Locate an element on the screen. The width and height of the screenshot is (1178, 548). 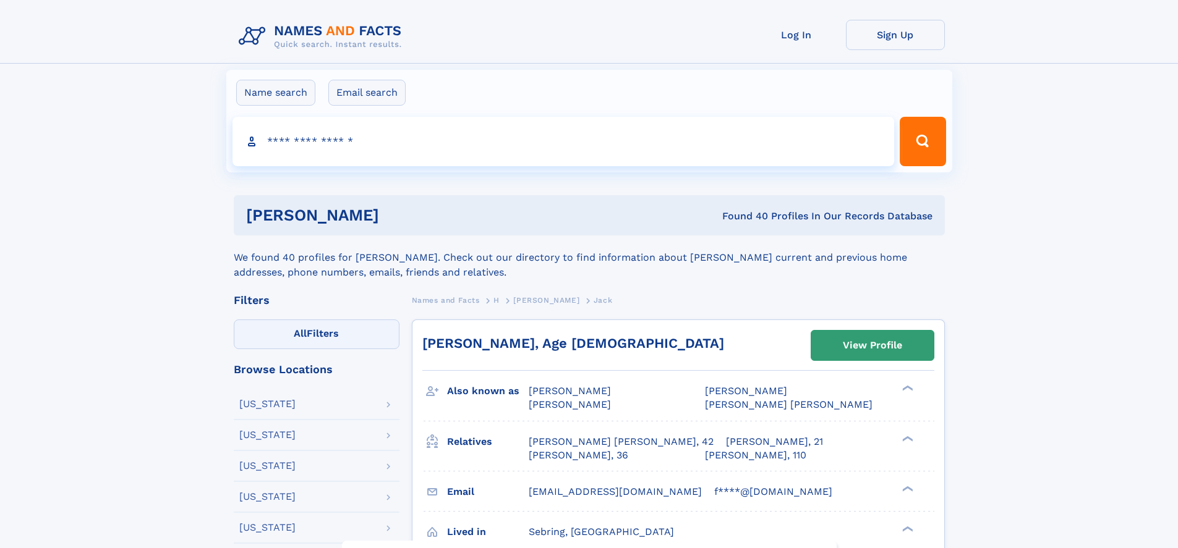
a: Names and Facts is located at coordinates (446, 300).